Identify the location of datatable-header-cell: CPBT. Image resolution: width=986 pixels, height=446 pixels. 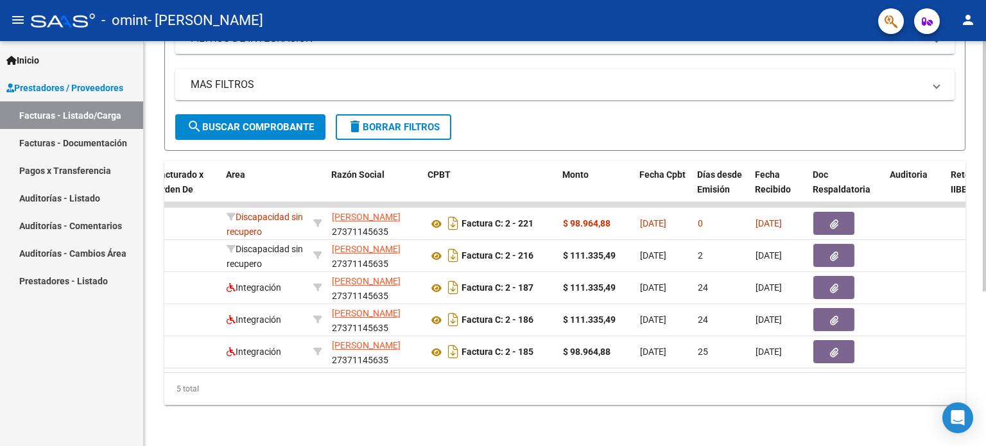
(490, 189).